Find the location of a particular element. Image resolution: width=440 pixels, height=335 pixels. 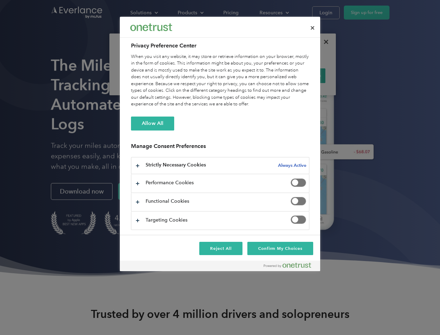

img: Powered by OneTrust Opens in a new Tab is located at coordinates (288, 265).